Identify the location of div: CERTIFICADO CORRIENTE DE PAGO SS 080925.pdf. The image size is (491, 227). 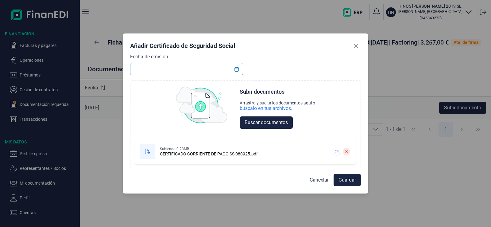
(209, 154).